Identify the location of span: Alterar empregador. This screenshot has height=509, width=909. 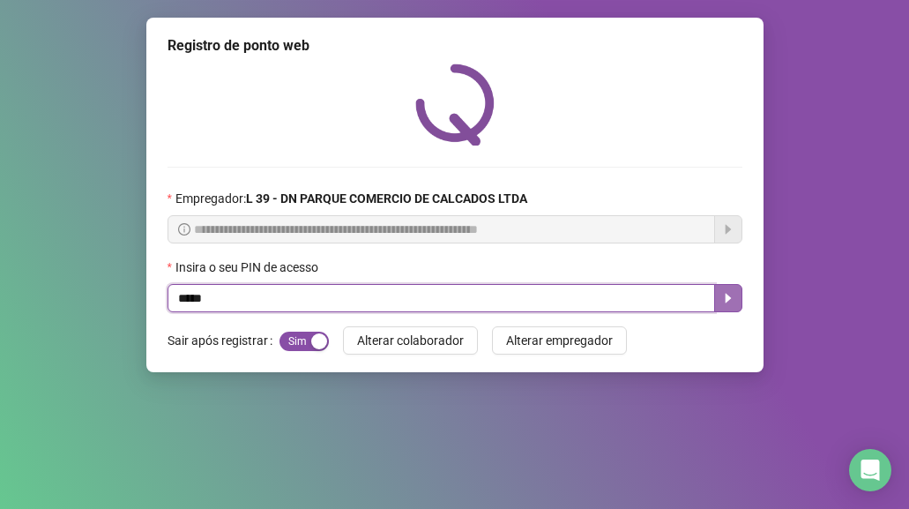
(559, 340).